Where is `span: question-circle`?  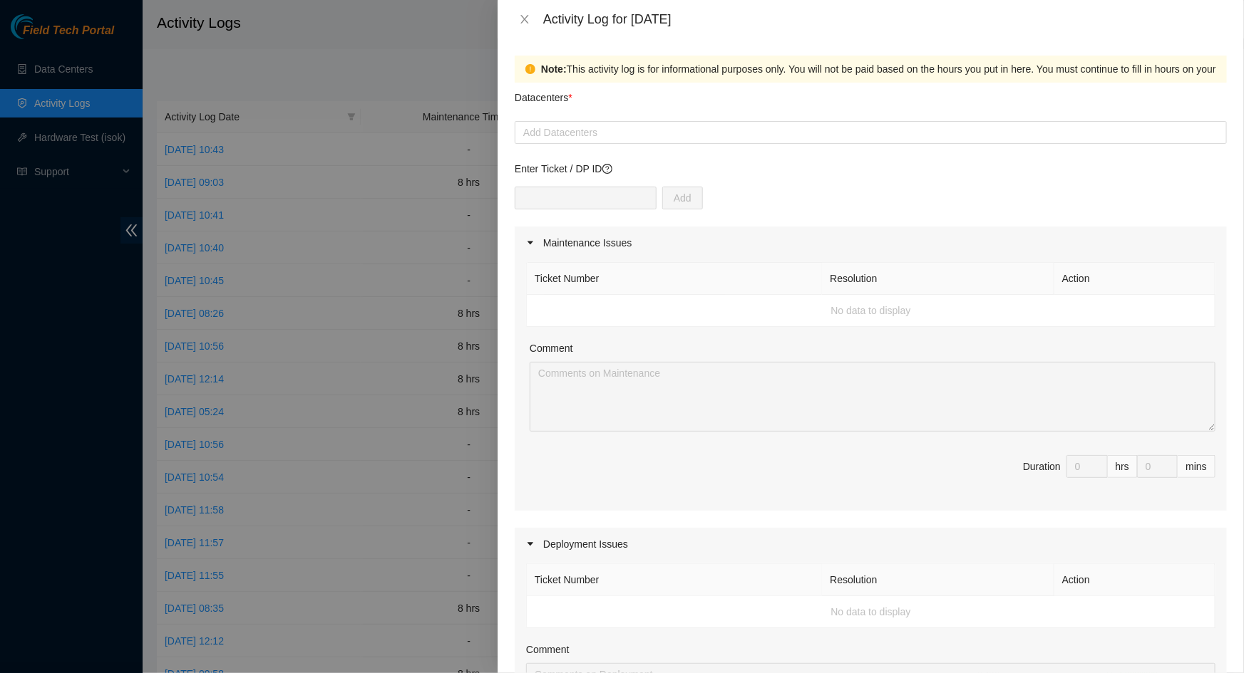
span: question-circle is located at coordinates (607, 169).